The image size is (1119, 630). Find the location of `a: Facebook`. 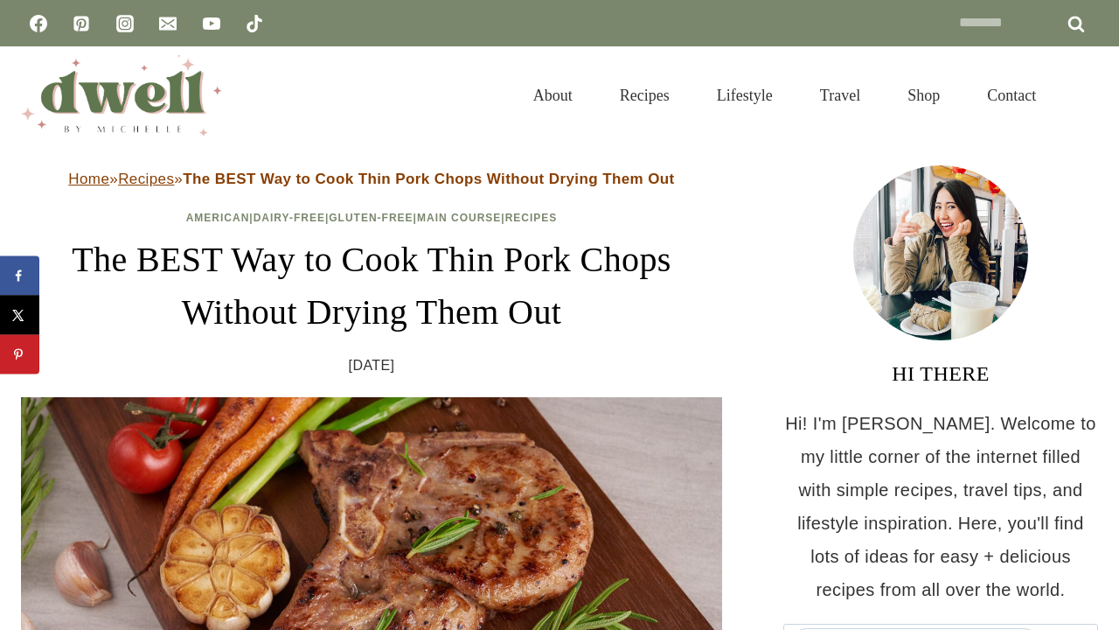

a: Facebook is located at coordinates (38, 24).